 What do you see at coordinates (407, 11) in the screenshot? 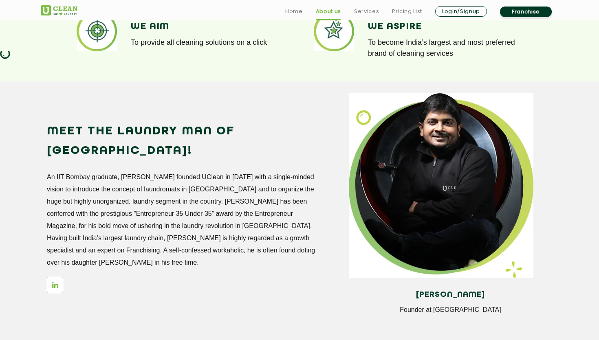
I see `a: Pricing List` at bounding box center [407, 11].